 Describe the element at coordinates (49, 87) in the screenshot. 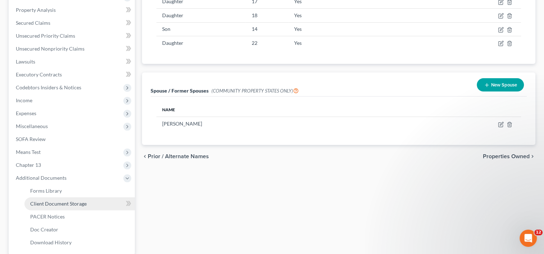

I see `span: Codebtors Insiders & Notices` at that location.